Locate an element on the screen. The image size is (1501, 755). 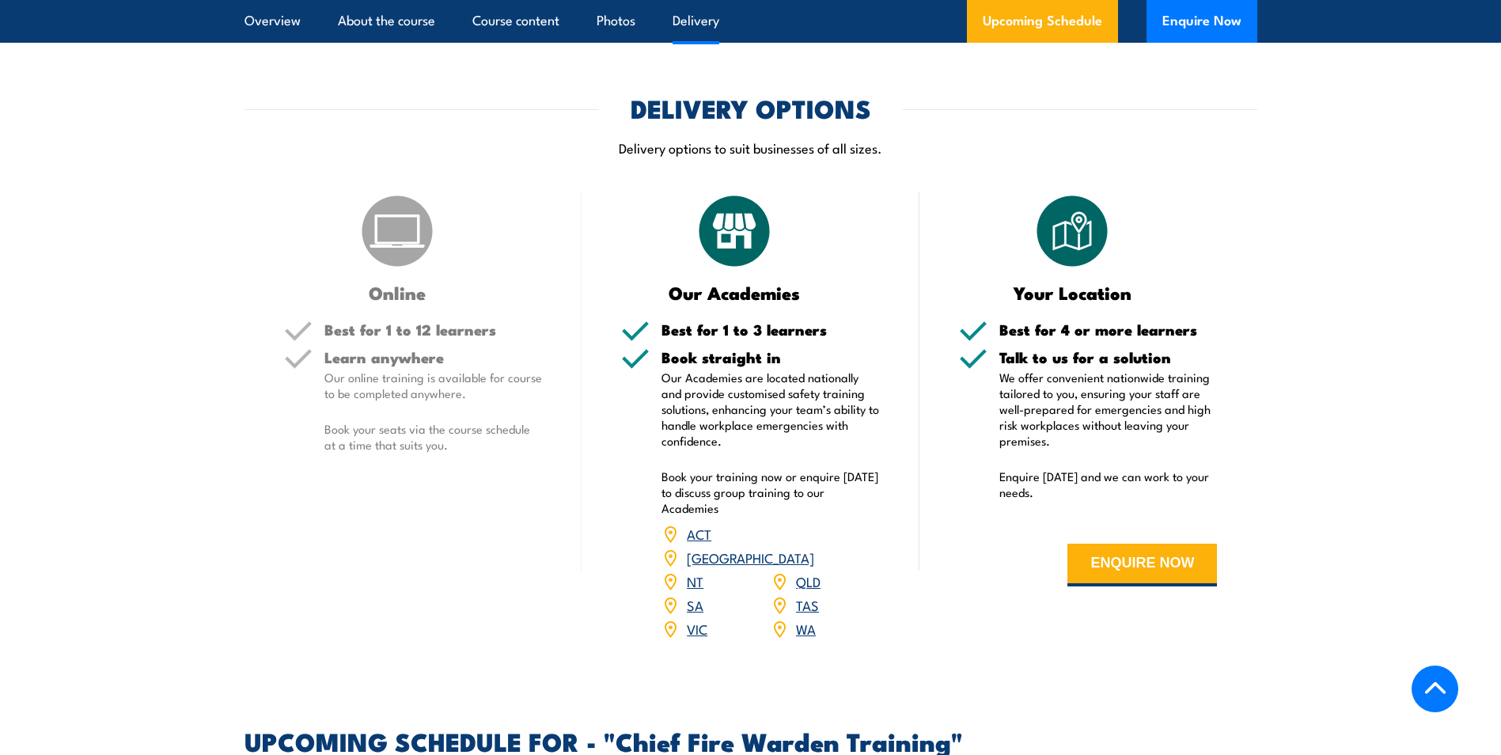
button: ENQUIRE NOW is located at coordinates (1142, 565).